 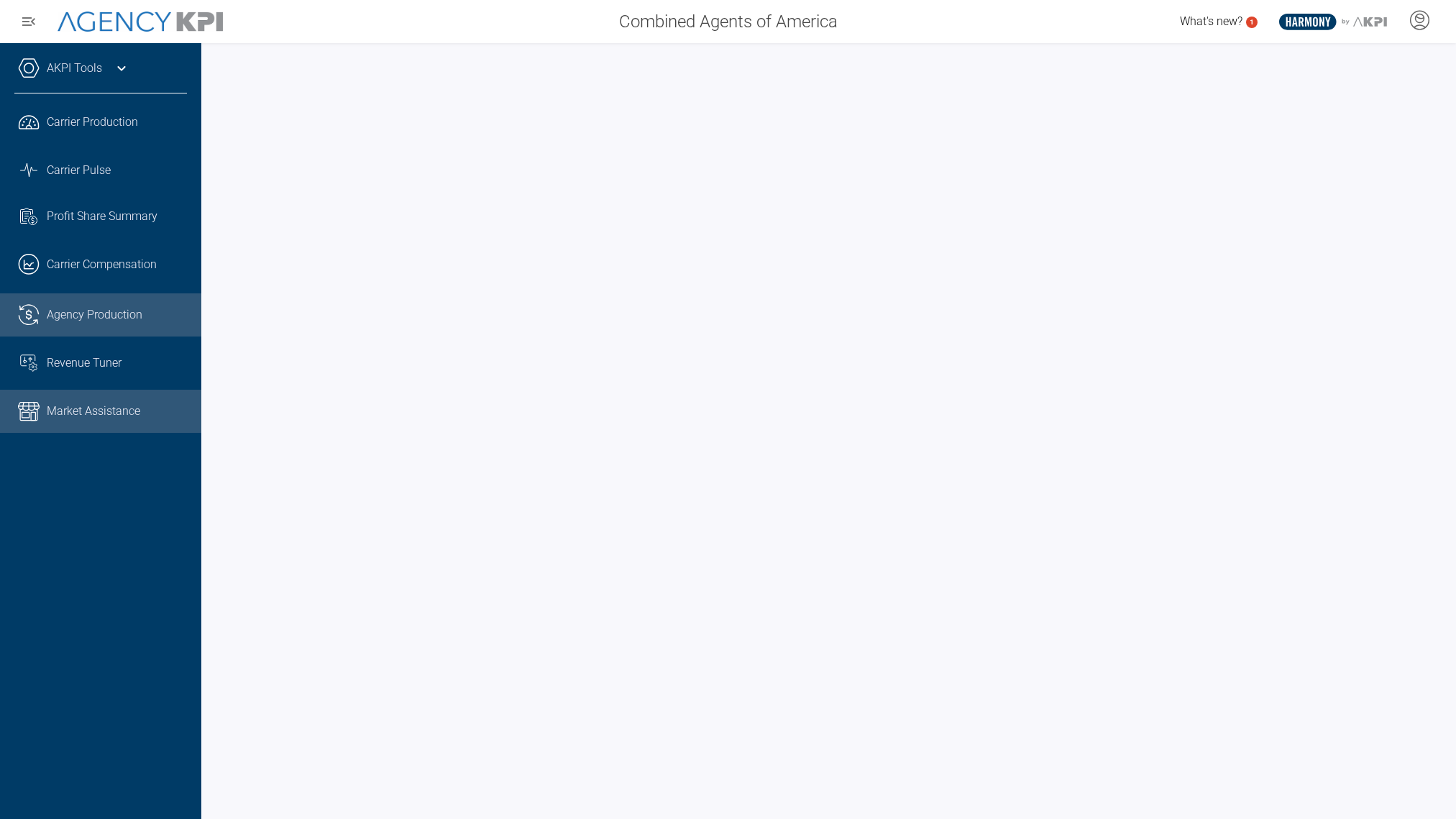 I want to click on span: Carrier Production, so click(x=92, y=122).